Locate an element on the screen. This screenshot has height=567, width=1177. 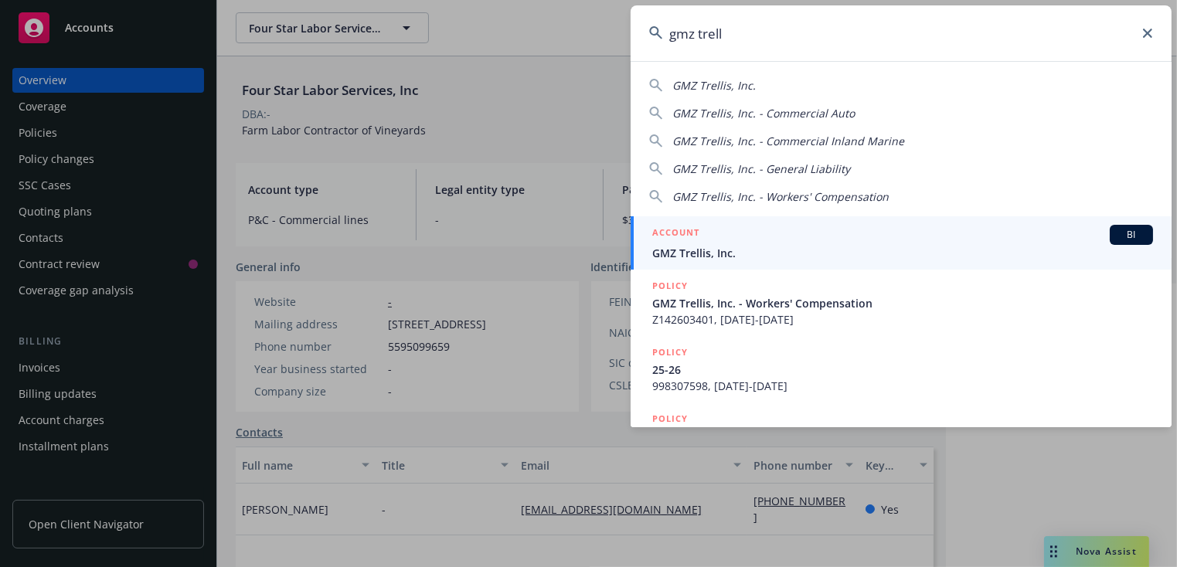
span: BI is located at coordinates (1131, 235).